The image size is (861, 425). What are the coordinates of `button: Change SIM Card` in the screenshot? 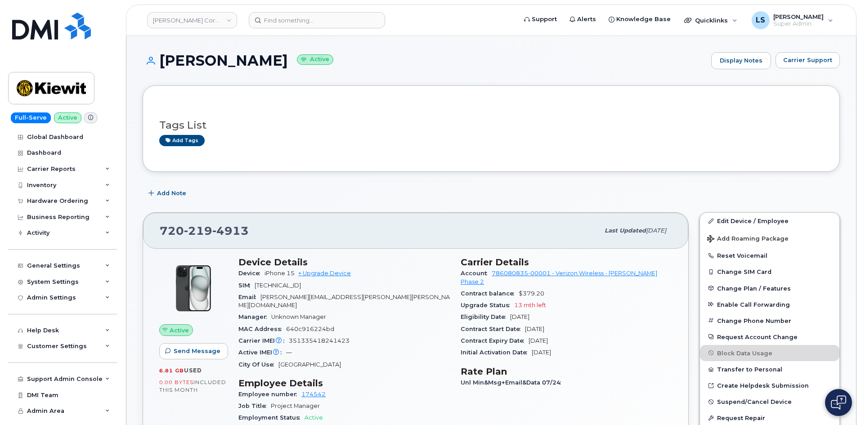 It's located at (770, 272).